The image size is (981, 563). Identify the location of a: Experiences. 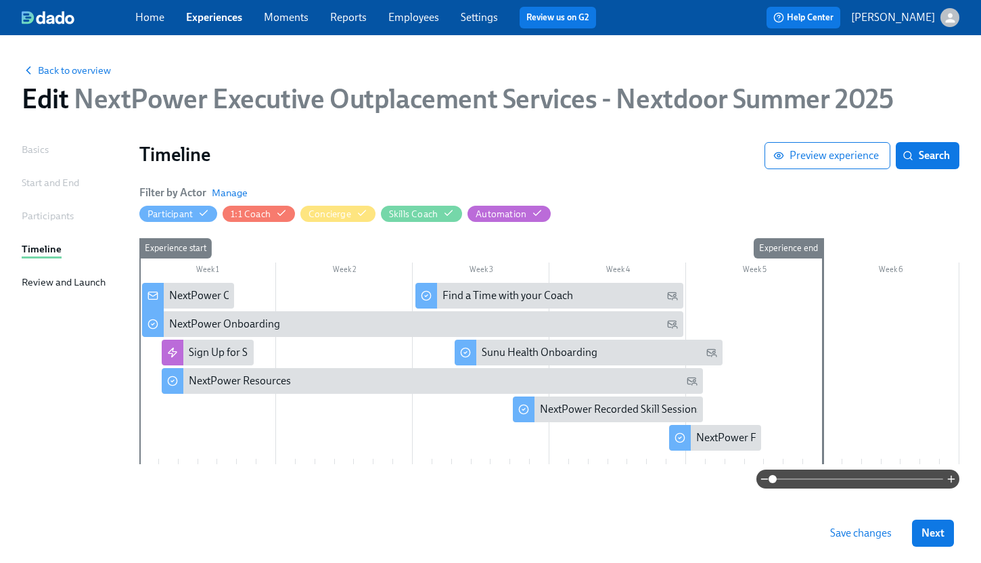
(214, 17).